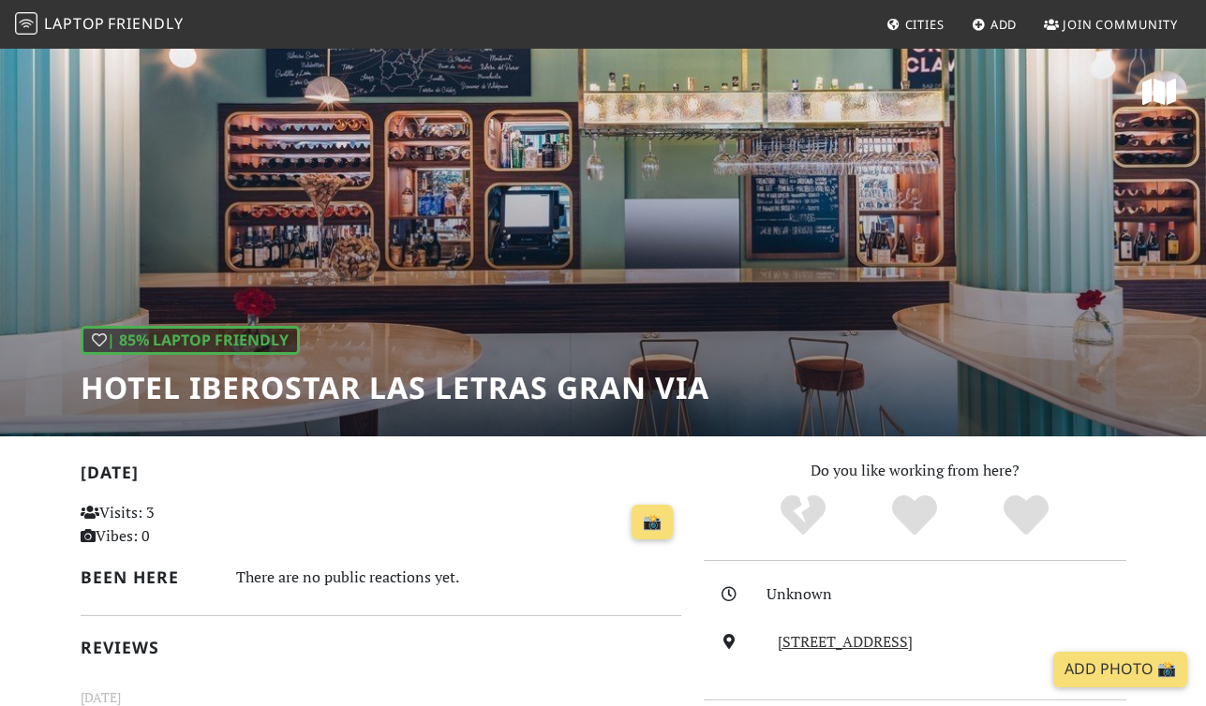 This screenshot has height=706, width=1206. Describe the element at coordinates (1120, 670) in the screenshot. I see `a: Add Photo 📸` at that location.